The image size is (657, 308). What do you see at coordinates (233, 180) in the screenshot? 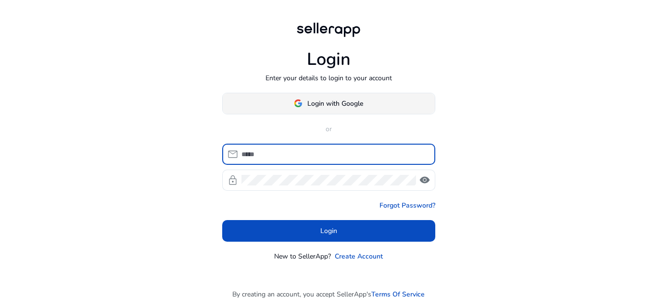
I see `span: lock` at bounding box center [233, 180].